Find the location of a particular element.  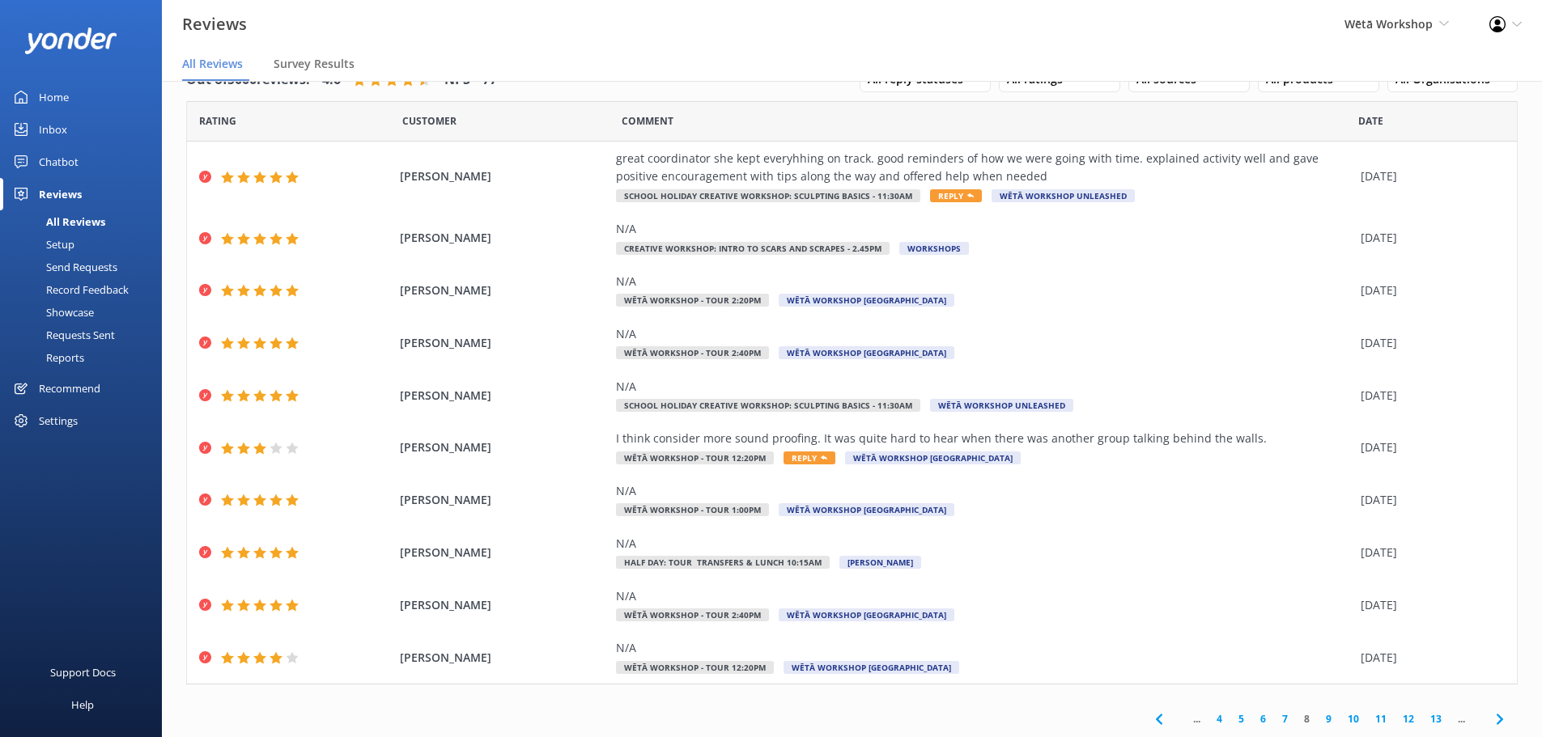

div: Home is located at coordinates (53, 97).